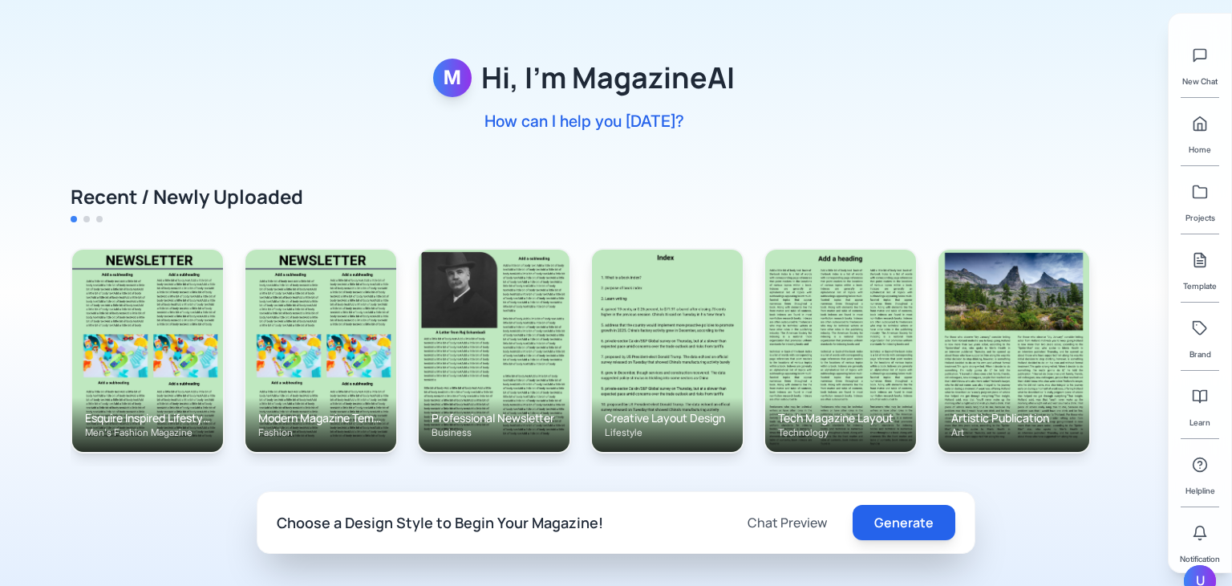  Describe the element at coordinates (452, 78) in the screenshot. I see `span: M` at that location.